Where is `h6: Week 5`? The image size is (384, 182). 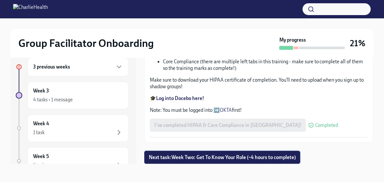
h6: Week 5 is located at coordinates (41, 156).